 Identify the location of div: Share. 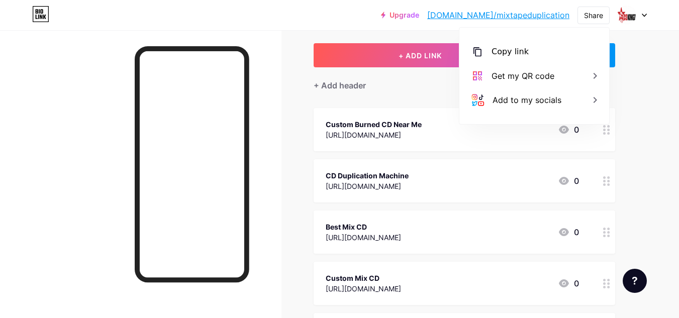
(593, 15).